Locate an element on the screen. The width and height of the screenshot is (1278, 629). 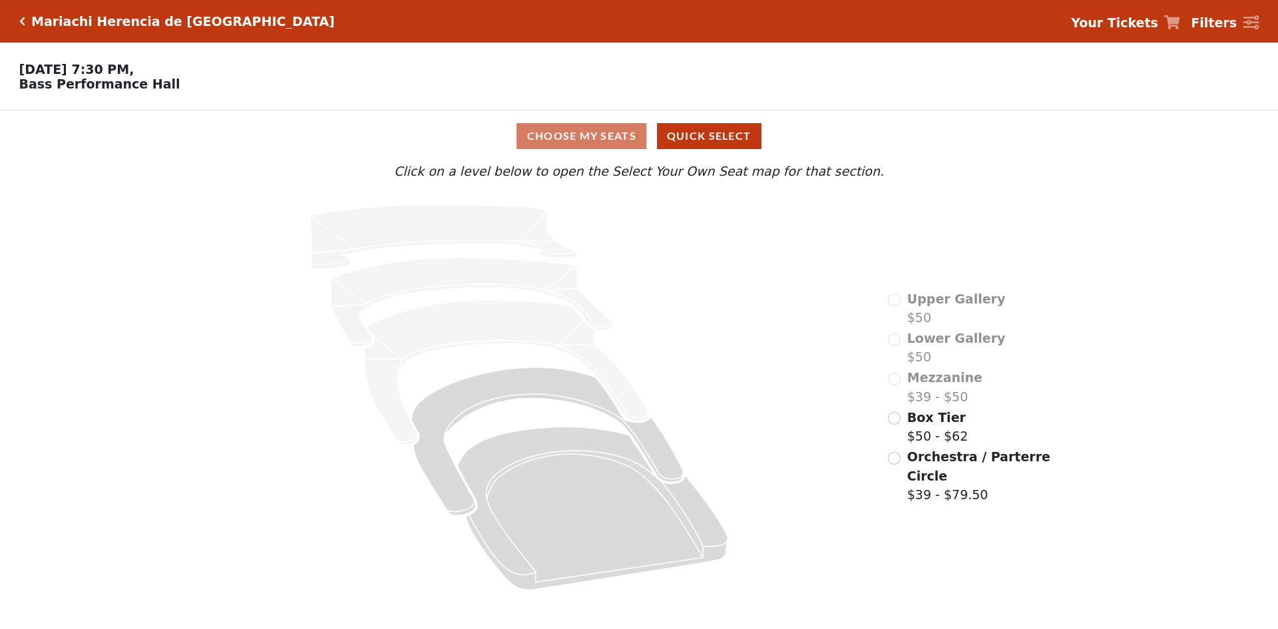
p: Click on a level below to open the Select Your Own Seat map for that section. is located at coordinates (639, 171).